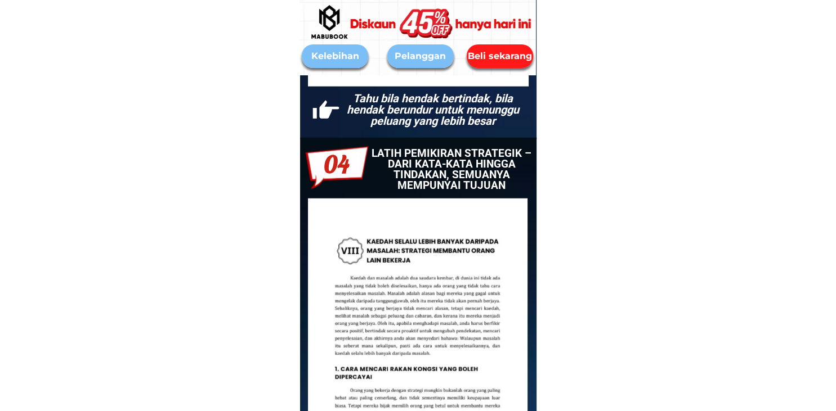 This screenshot has height=411, width=836. What do you see at coordinates (451, 169) in the screenshot?
I see `h1: LATIH PEMIKIRAN STRATEGIK – DARI KATA-KATA HINGGA TINDAKAN, SEMUANYA MEMPUNYAI TUJUAN` at bounding box center [451, 169].